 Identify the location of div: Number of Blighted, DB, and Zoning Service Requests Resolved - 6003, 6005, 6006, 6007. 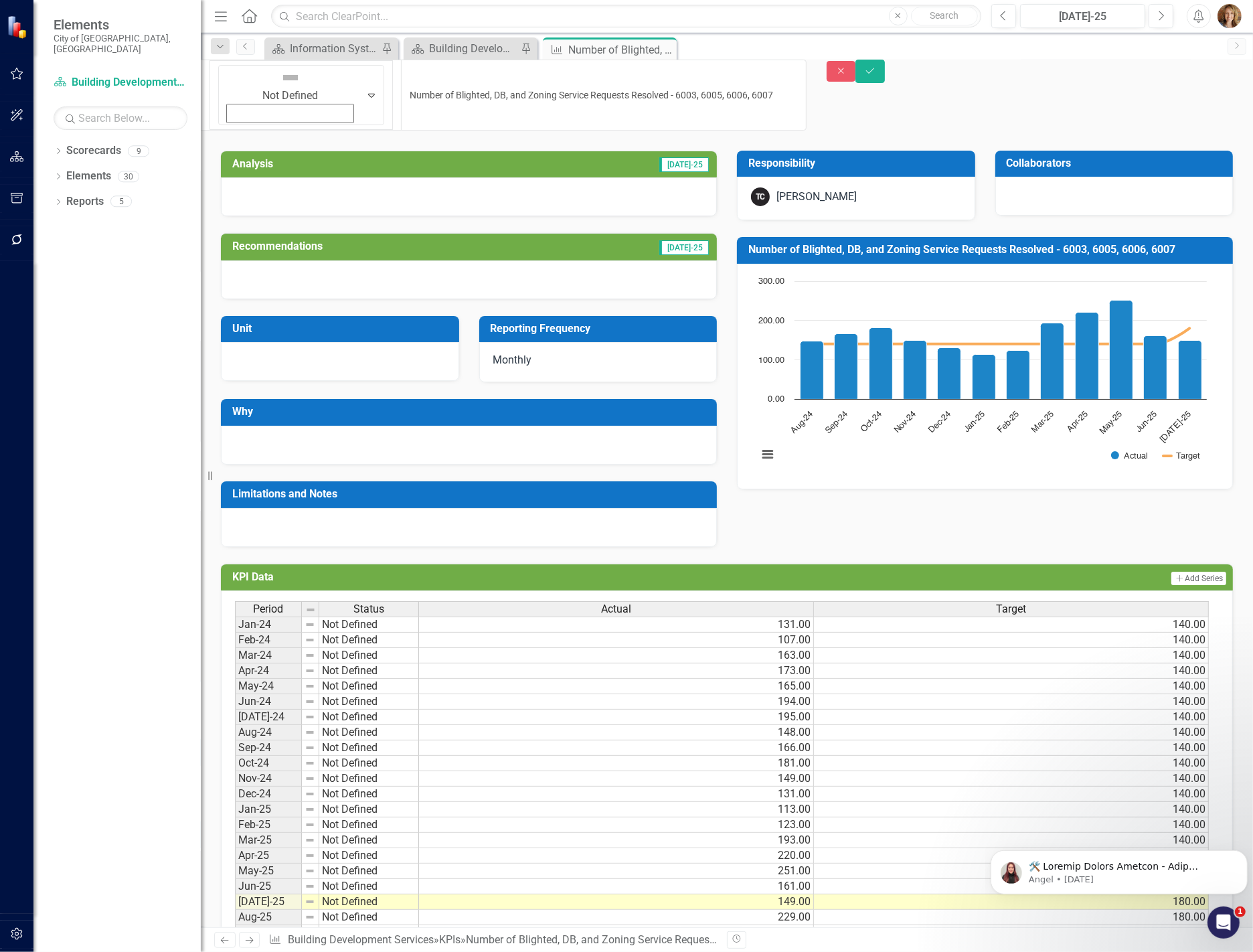
(674, 940).